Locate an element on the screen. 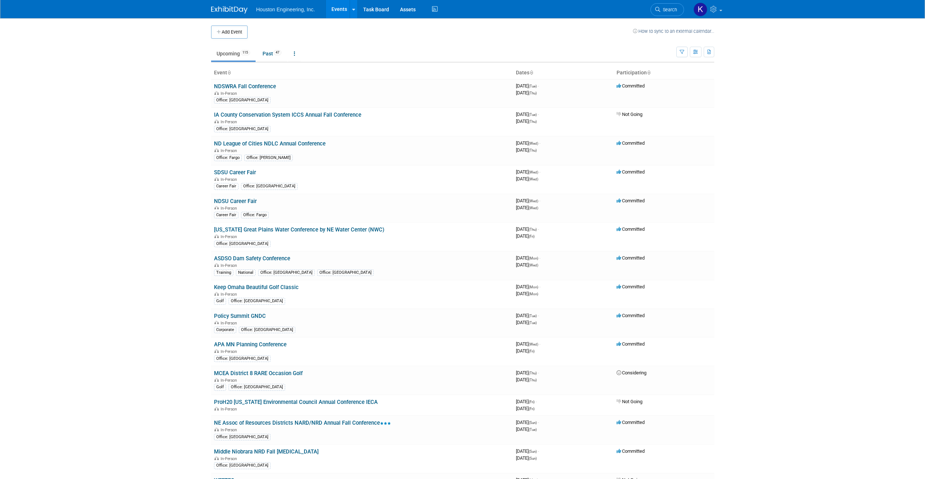 The width and height of the screenshot is (925, 479). a: APA MN Planning Conference is located at coordinates (250, 345).